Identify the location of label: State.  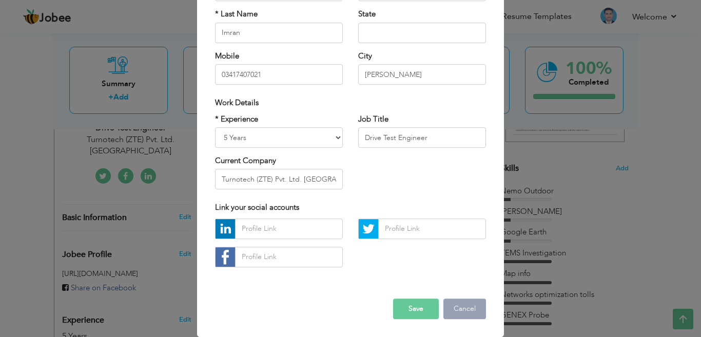
(367, 14).